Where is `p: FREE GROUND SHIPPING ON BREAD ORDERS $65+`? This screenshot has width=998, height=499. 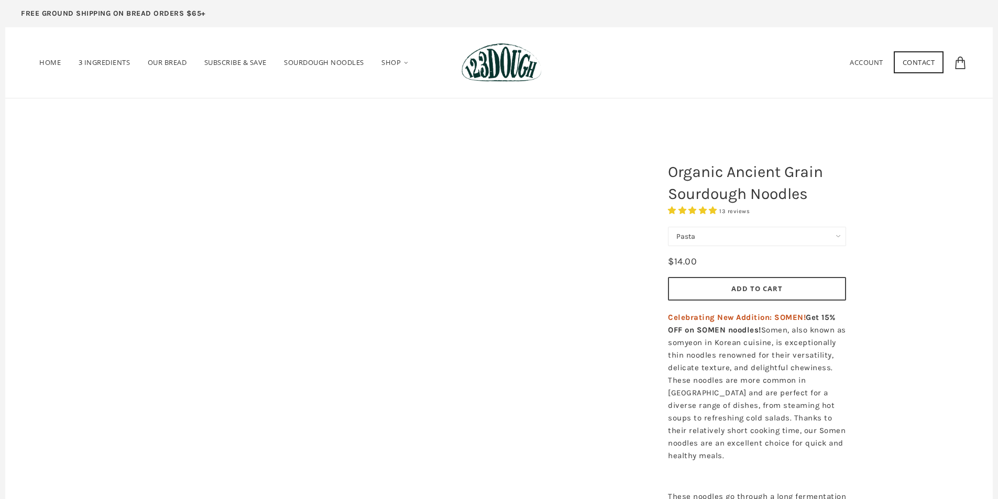
p: FREE GROUND SHIPPING ON BREAD ORDERS $65+ is located at coordinates (113, 14).